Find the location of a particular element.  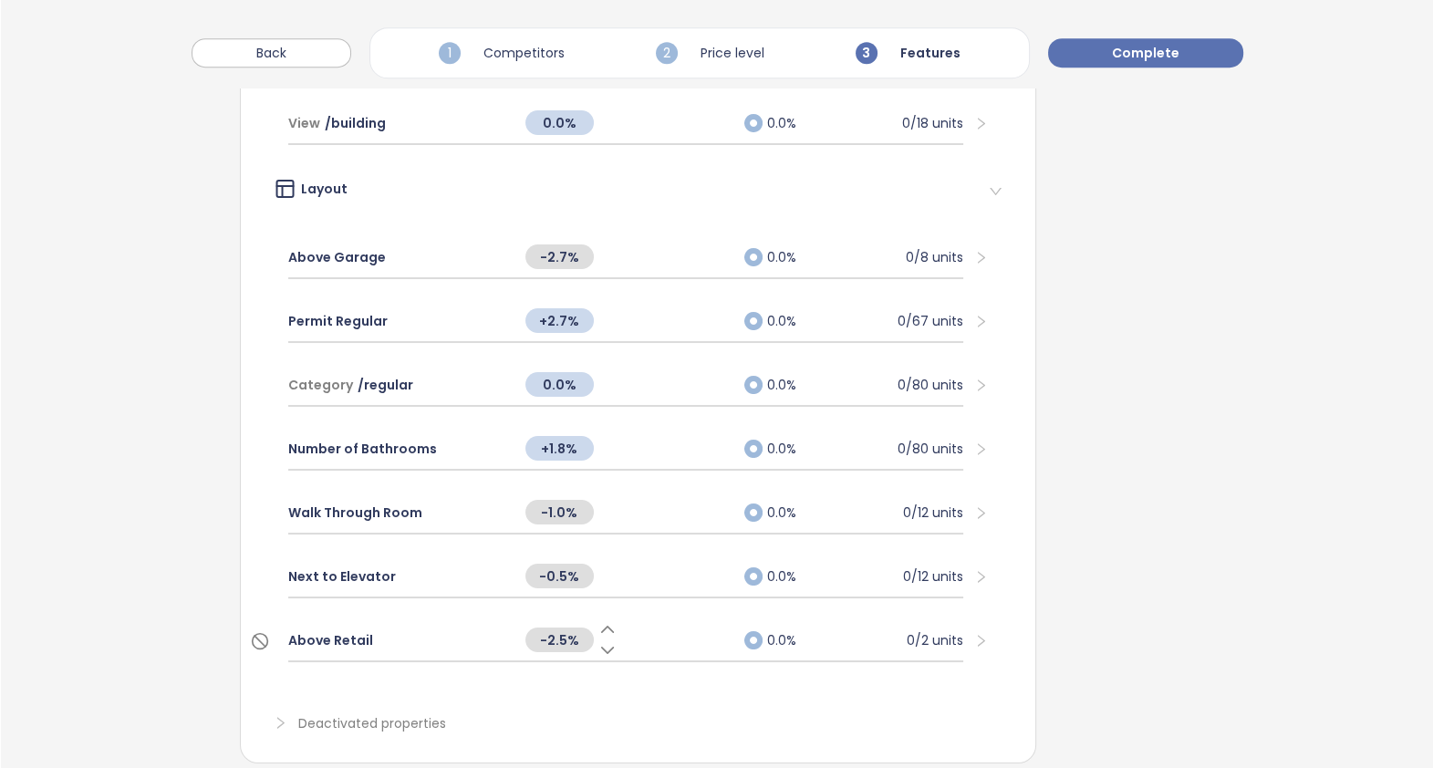

span: / regular is located at coordinates (385, 385).